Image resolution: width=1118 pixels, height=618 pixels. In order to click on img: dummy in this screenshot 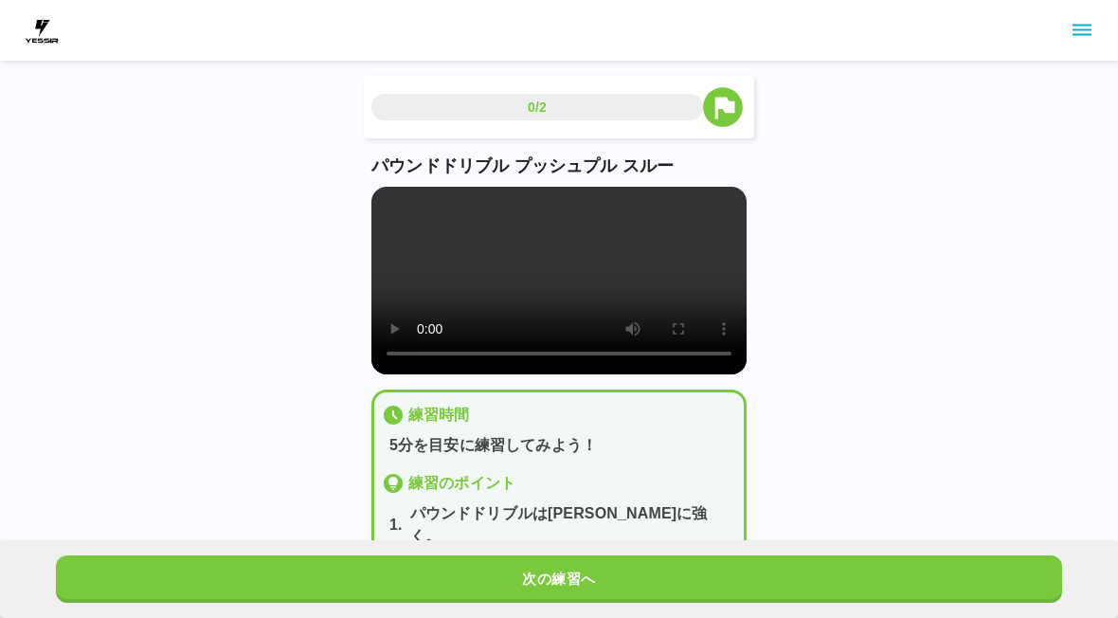, I will do `click(42, 30)`.